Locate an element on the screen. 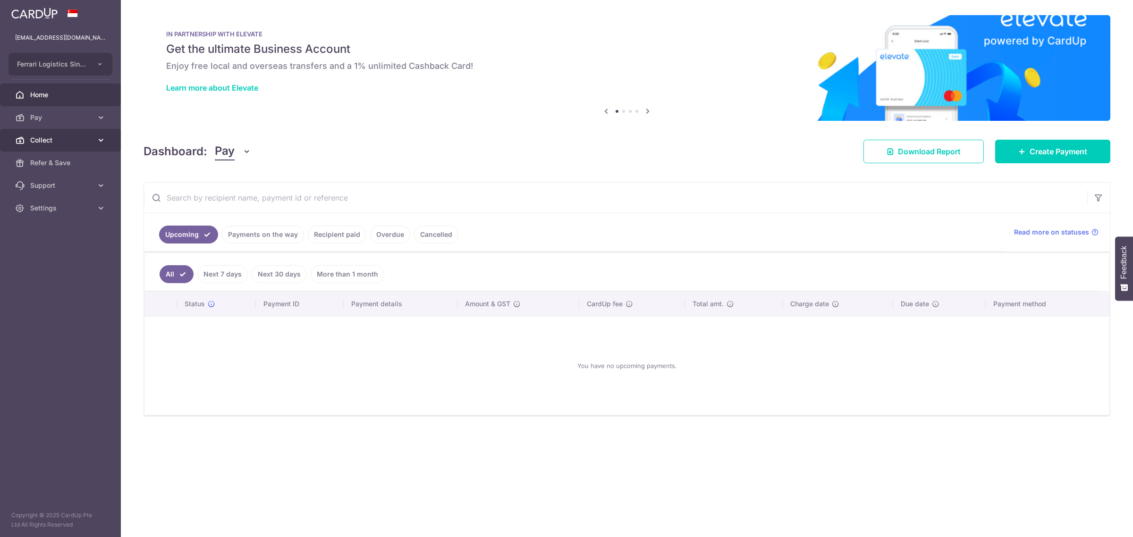 This screenshot has height=537, width=1133. span: Amount & GST is located at coordinates (488, 304).